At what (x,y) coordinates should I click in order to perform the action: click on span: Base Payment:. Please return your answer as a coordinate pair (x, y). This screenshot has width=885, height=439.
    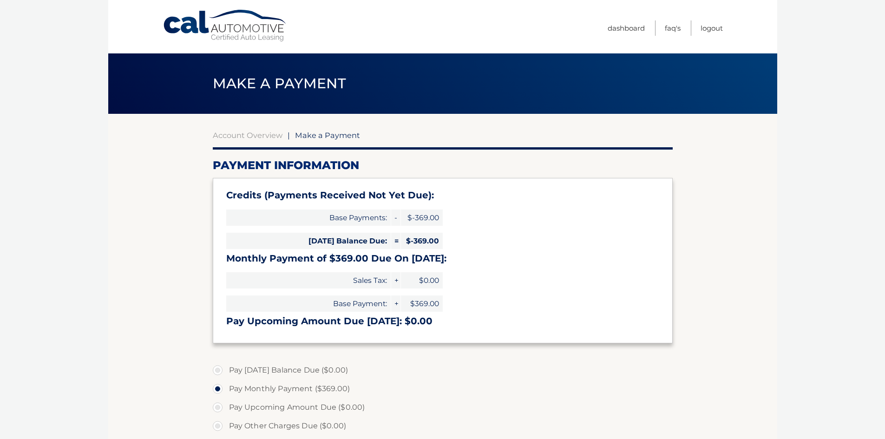
    Looking at the image, I should click on (308, 303).